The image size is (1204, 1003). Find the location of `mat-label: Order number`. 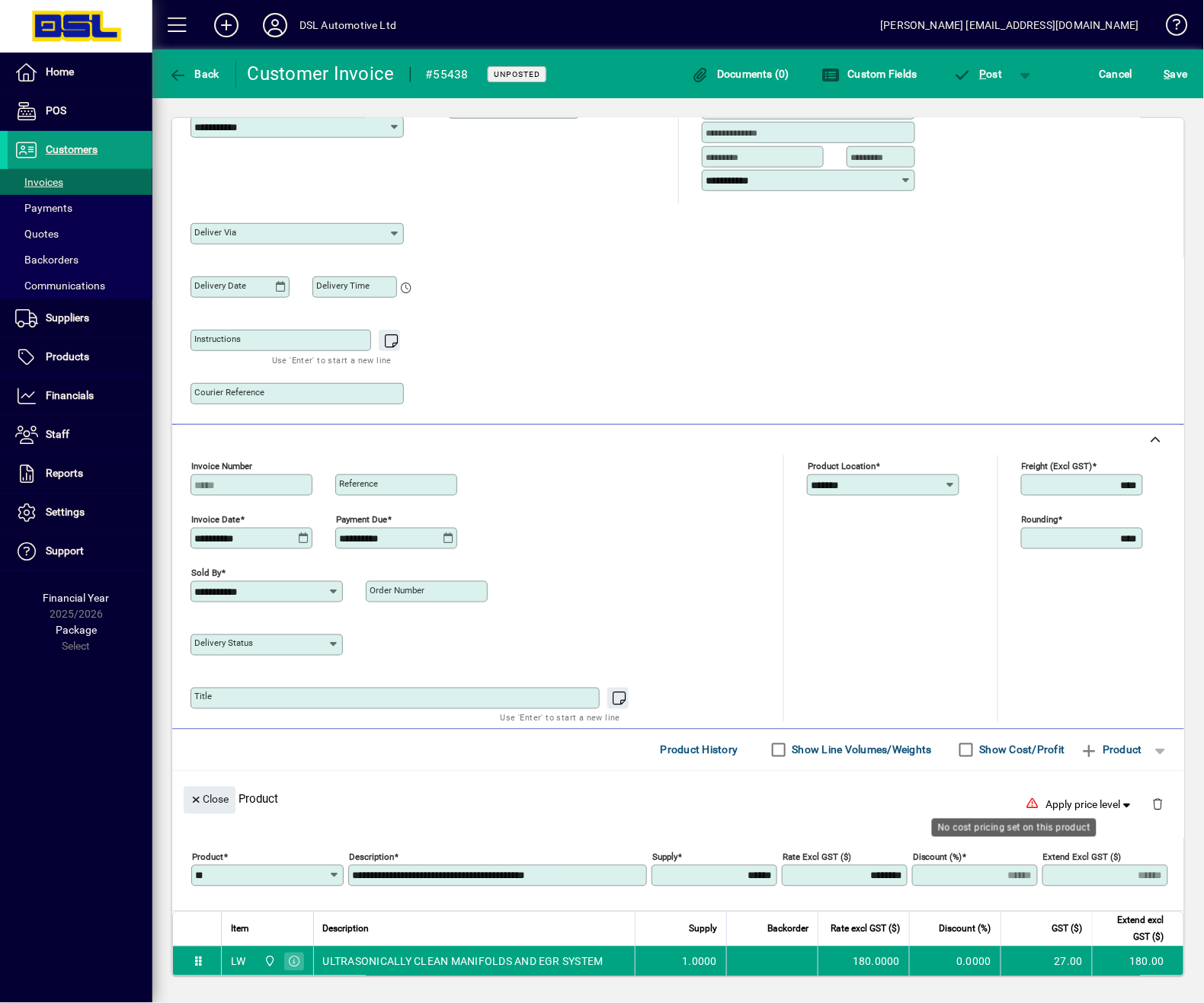

mat-label: Order number is located at coordinates (397, 590).